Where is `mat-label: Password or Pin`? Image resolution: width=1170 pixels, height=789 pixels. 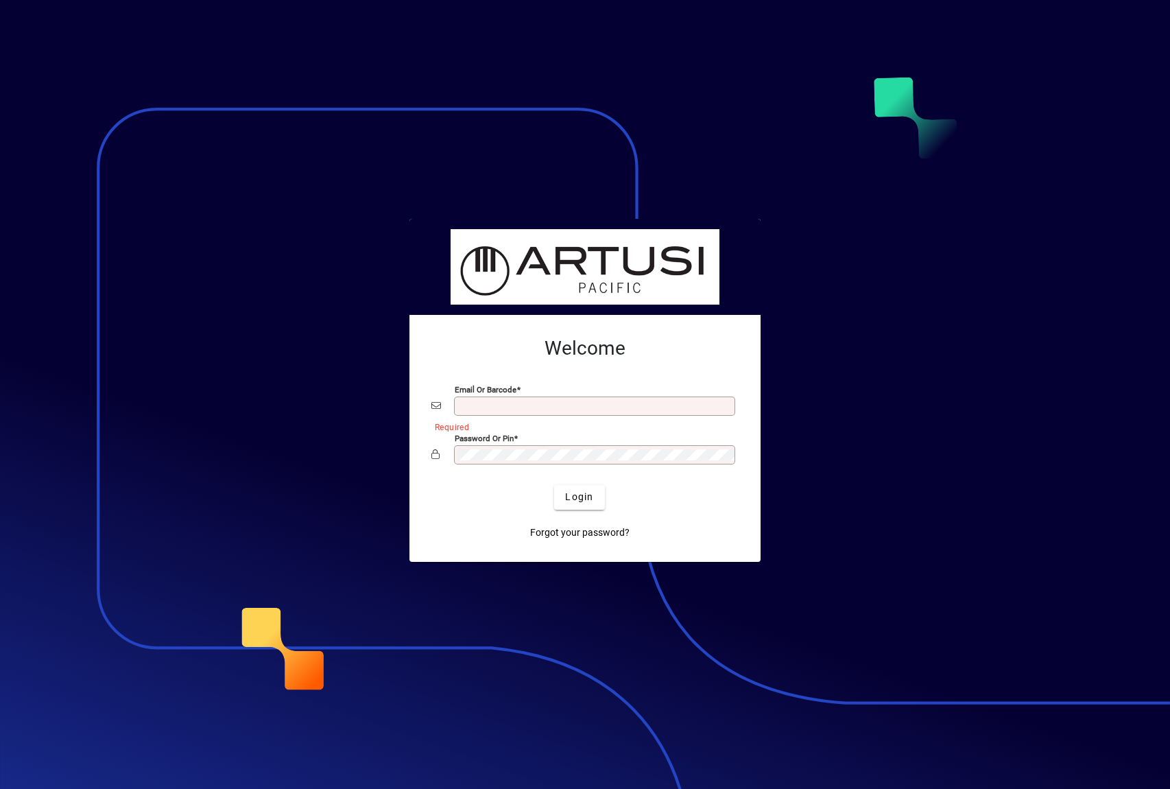 mat-label: Password or Pin is located at coordinates (484, 438).